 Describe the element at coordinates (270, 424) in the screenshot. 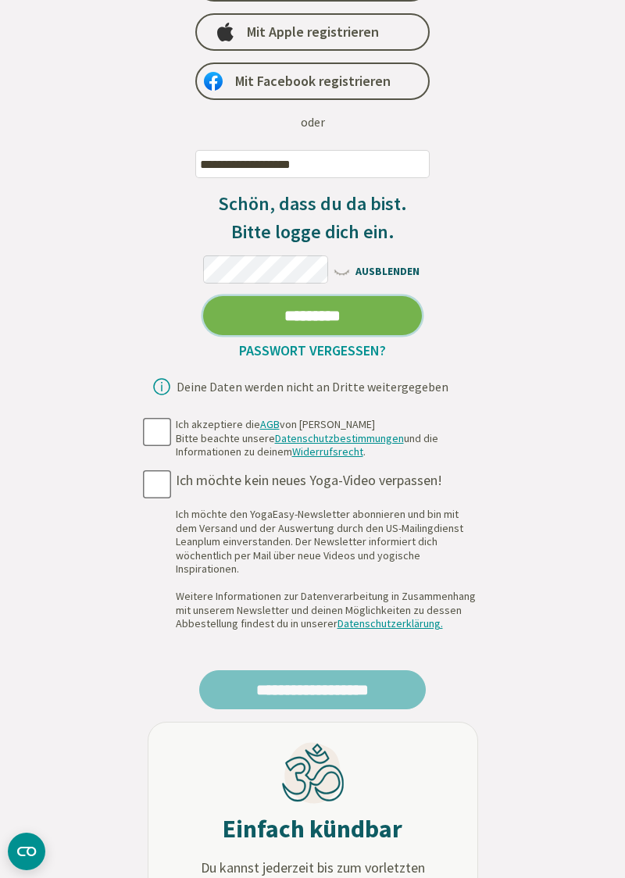

I see `a: AGB` at that location.